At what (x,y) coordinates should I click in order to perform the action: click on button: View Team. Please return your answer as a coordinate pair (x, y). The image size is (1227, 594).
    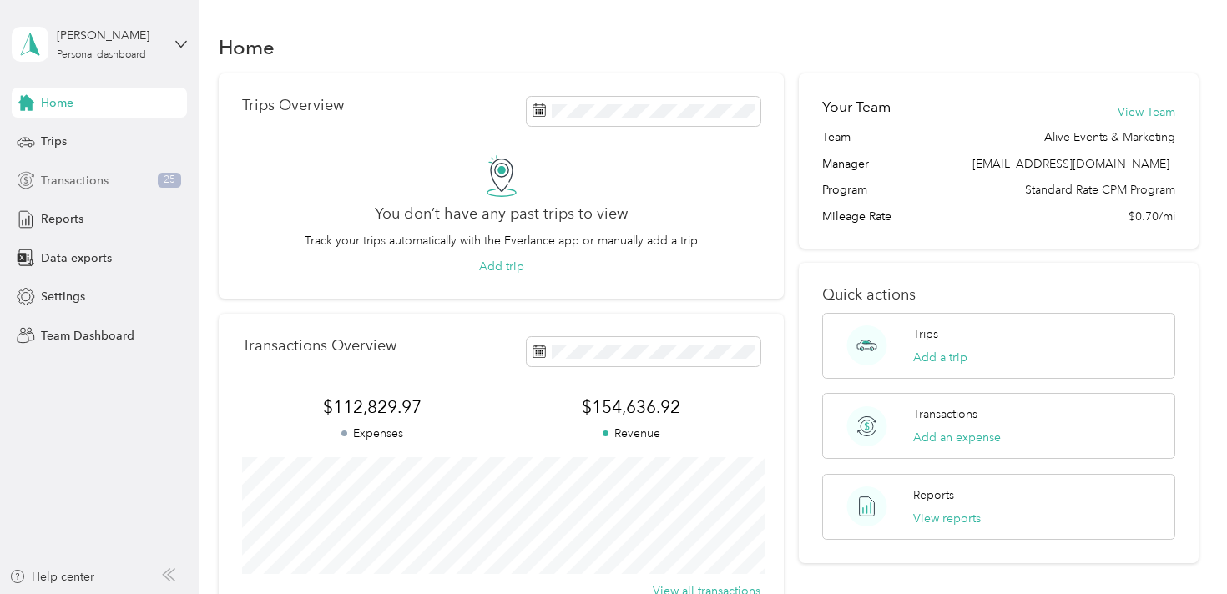
    Looking at the image, I should click on (1146, 112).